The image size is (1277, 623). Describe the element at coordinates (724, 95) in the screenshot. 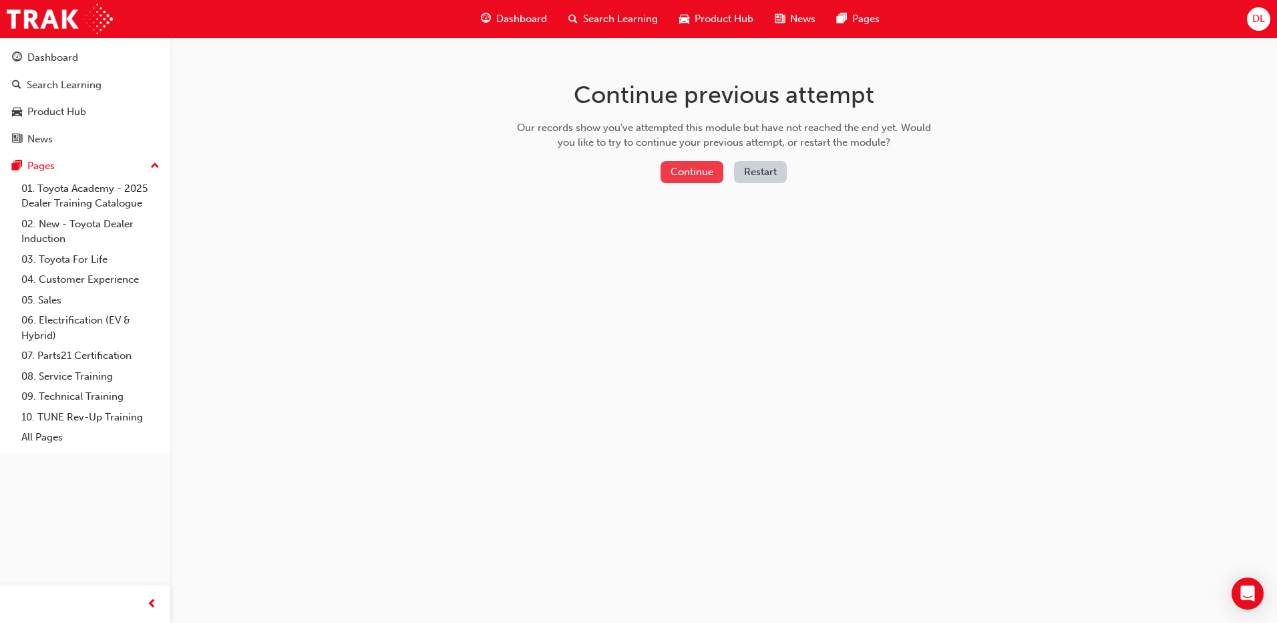

I see `h1: Continue previous attempt` at that location.